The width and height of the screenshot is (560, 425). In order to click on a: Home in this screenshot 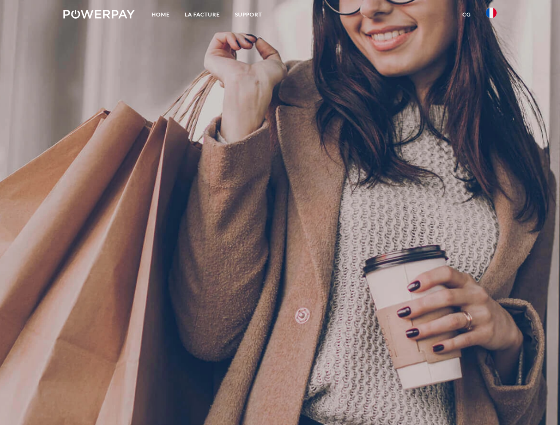, I will do `click(160, 15)`.